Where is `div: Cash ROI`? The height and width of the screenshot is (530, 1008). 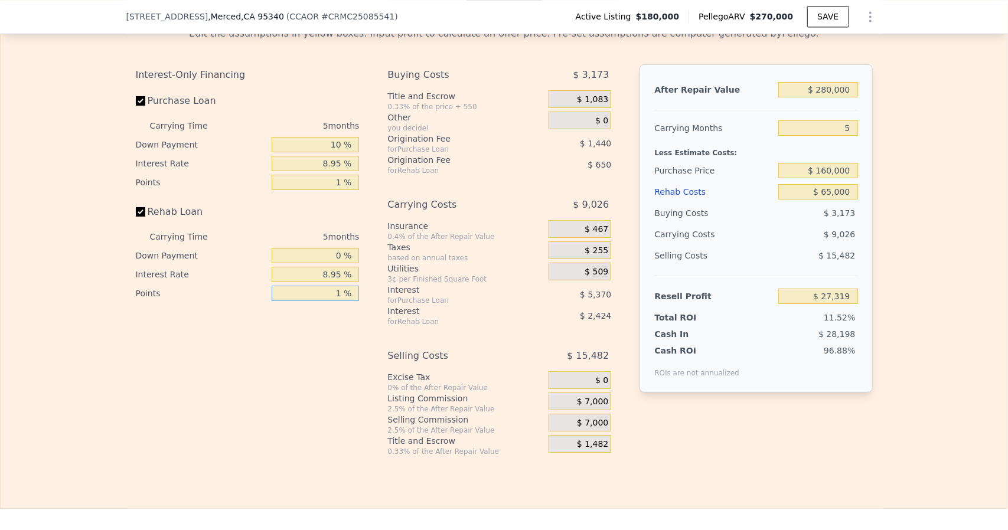 div: Cash ROI is located at coordinates (697, 351).